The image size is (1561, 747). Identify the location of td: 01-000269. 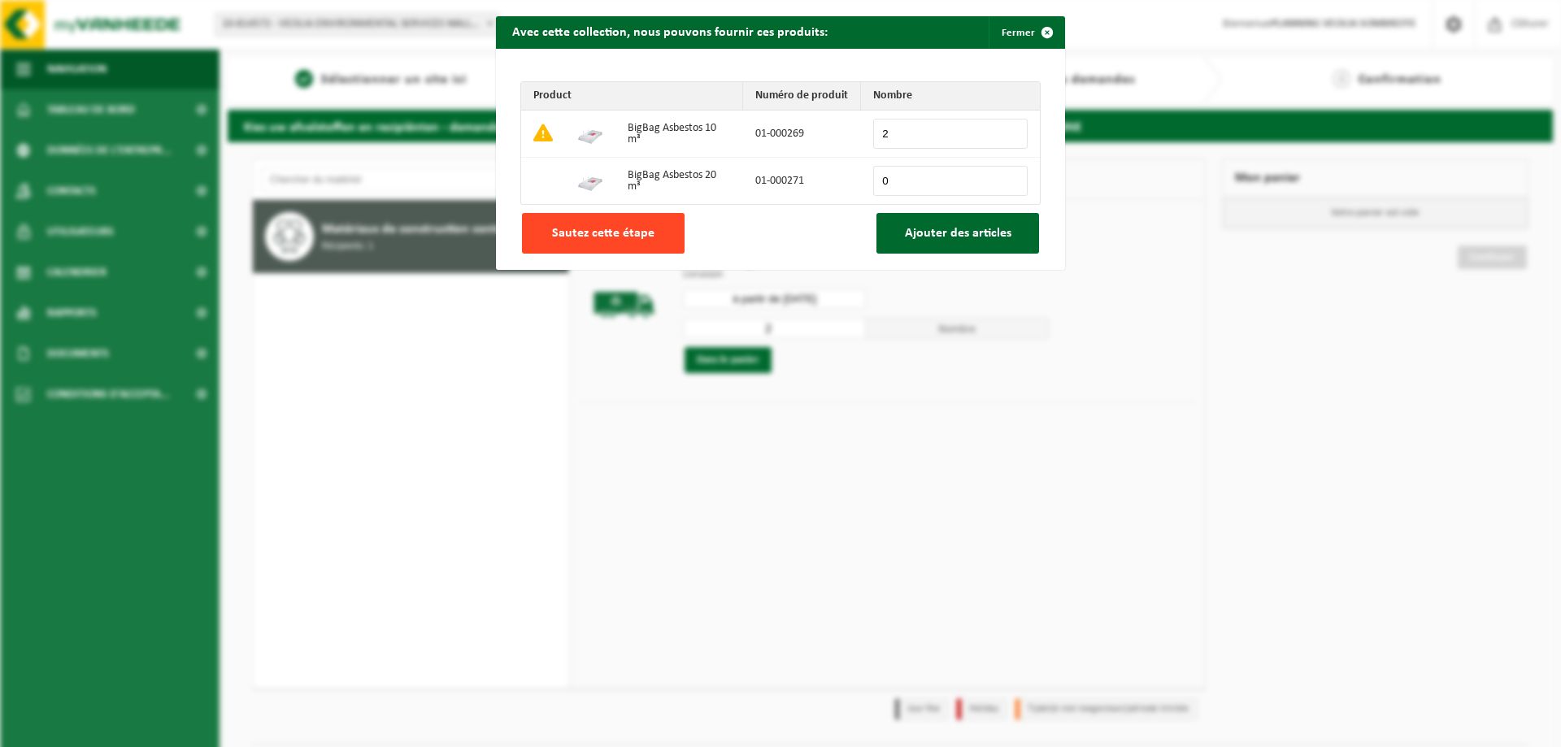
(802, 134).